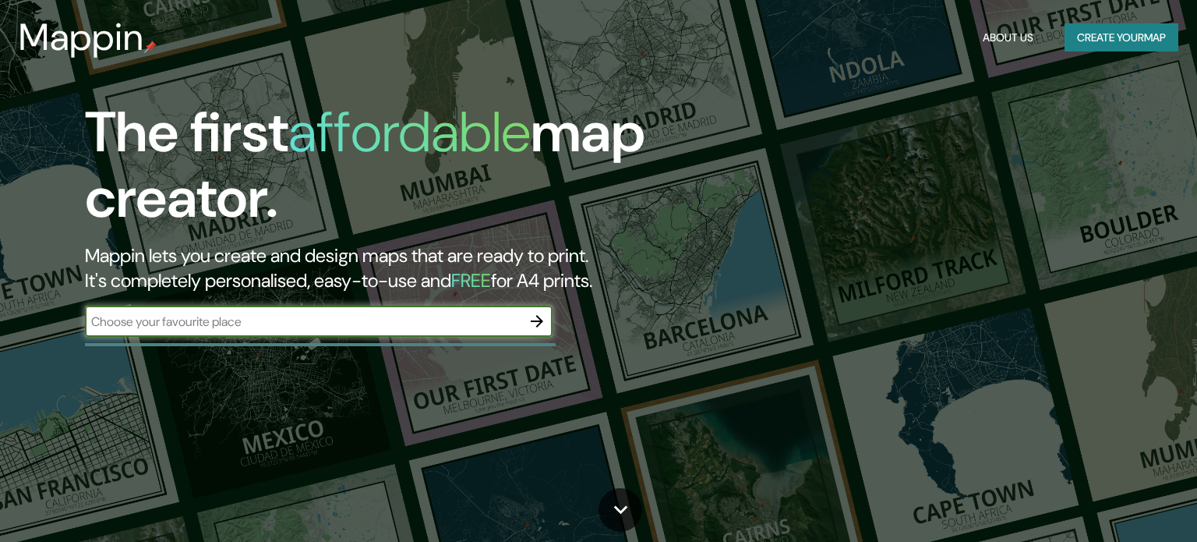 The height and width of the screenshot is (542, 1197). What do you see at coordinates (1008, 37) in the screenshot?
I see `button: About Us` at bounding box center [1008, 37].